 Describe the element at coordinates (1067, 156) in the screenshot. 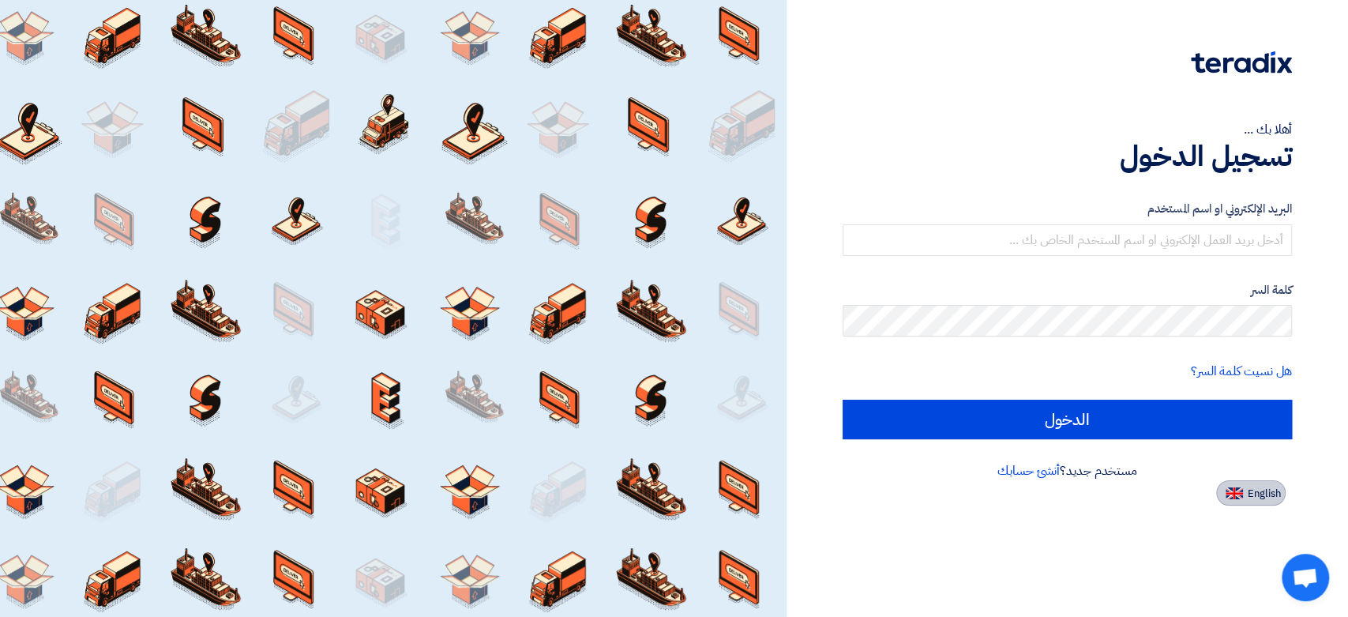

I see `h1: تسجيل الدخول` at that location.